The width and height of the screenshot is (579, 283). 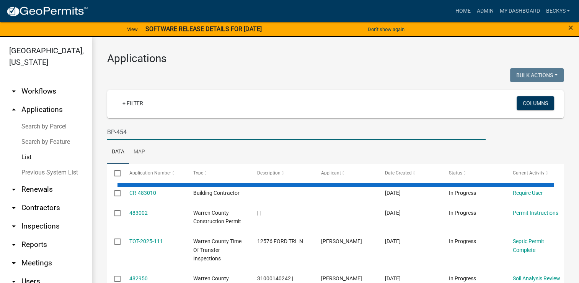 What do you see at coordinates (519, 11) in the screenshot?
I see `a: My Dashboard` at bounding box center [519, 11].